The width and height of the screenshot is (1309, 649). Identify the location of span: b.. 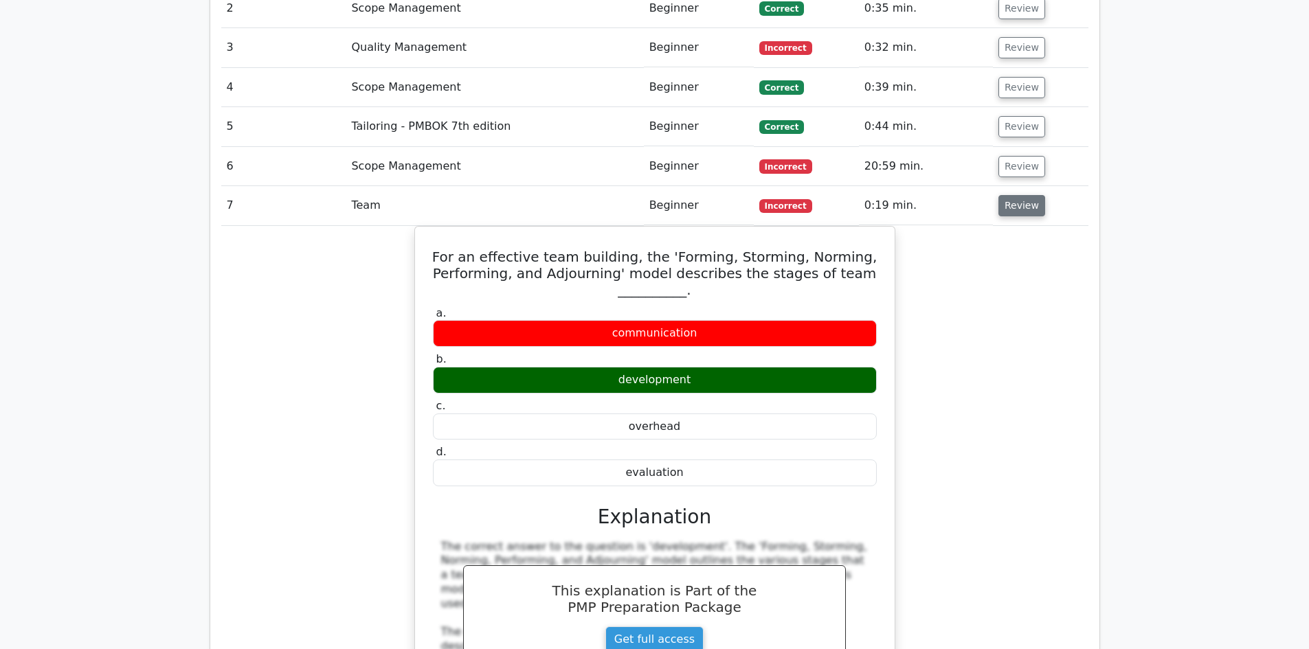
(441, 359).